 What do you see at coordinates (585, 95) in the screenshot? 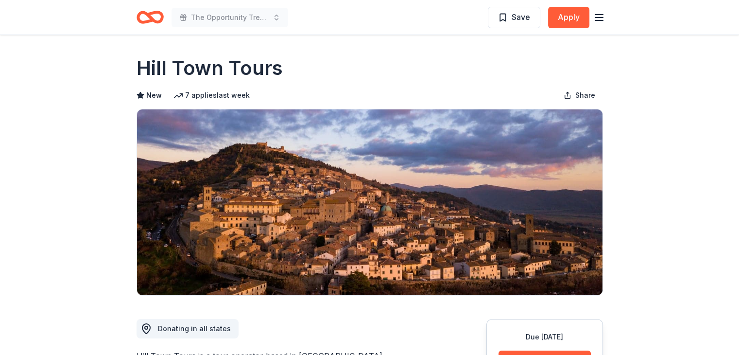
I see `span: Share` at bounding box center [585, 95].